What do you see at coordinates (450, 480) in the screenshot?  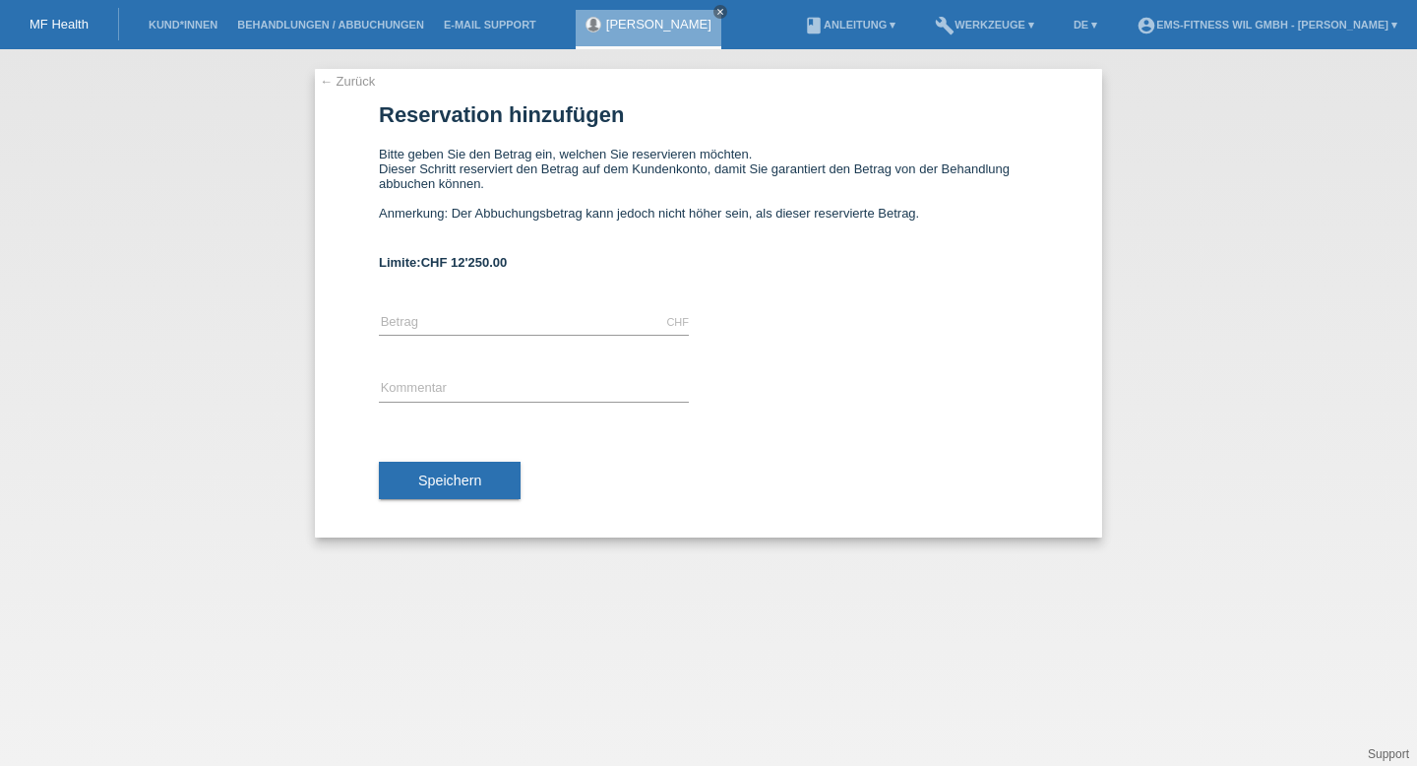 I see `span: Speichern` at bounding box center [450, 480].